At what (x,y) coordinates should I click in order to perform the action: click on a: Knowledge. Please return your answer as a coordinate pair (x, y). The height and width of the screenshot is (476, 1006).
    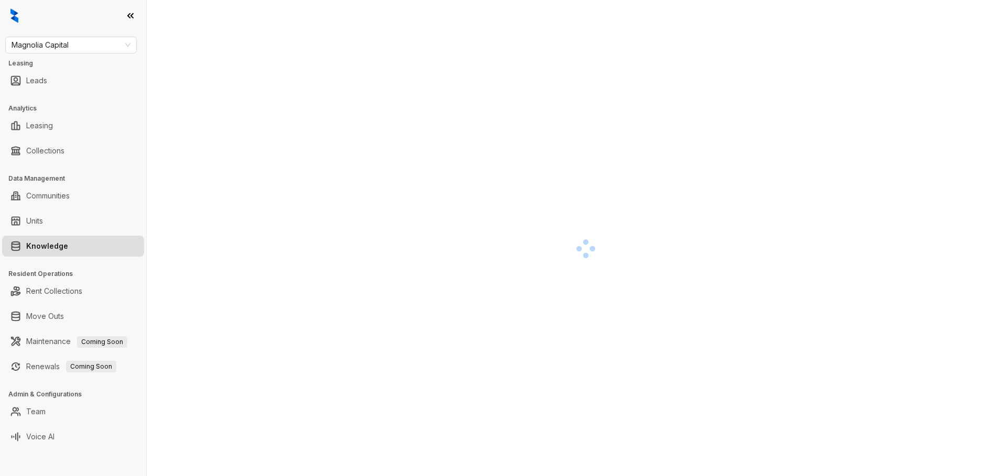
    Looking at the image, I should click on (47, 246).